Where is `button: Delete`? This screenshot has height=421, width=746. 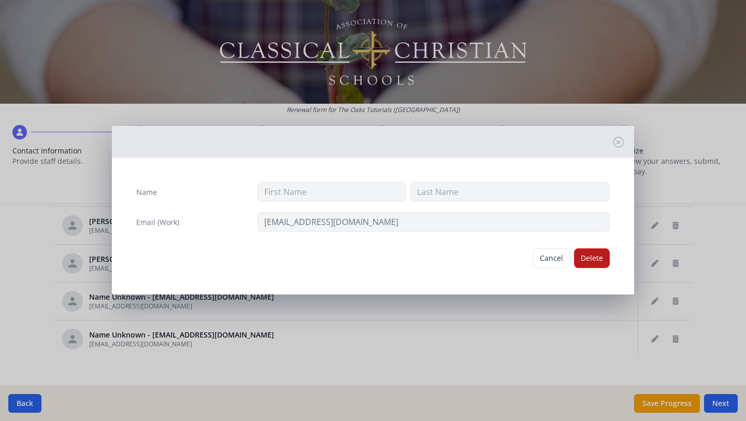 button: Delete is located at coordinates (592, 258).